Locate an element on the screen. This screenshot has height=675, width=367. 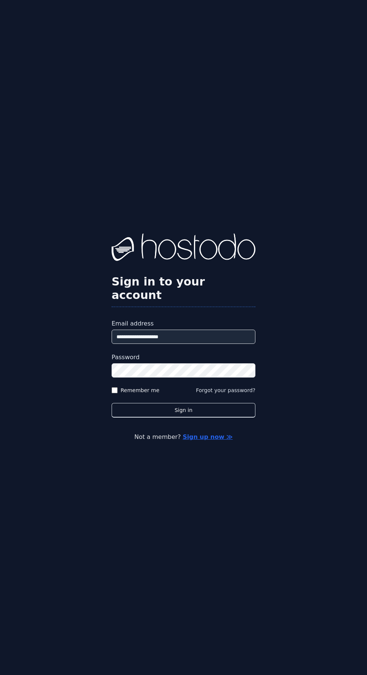
button: Sign in is located at coordinates (183, 410).